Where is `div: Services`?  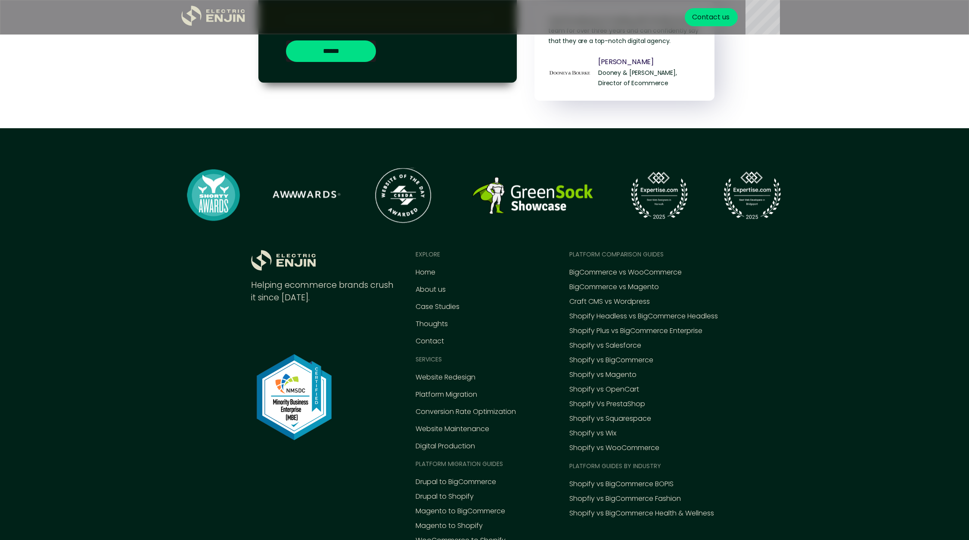 div: Services is located at coordinates (429, 360).